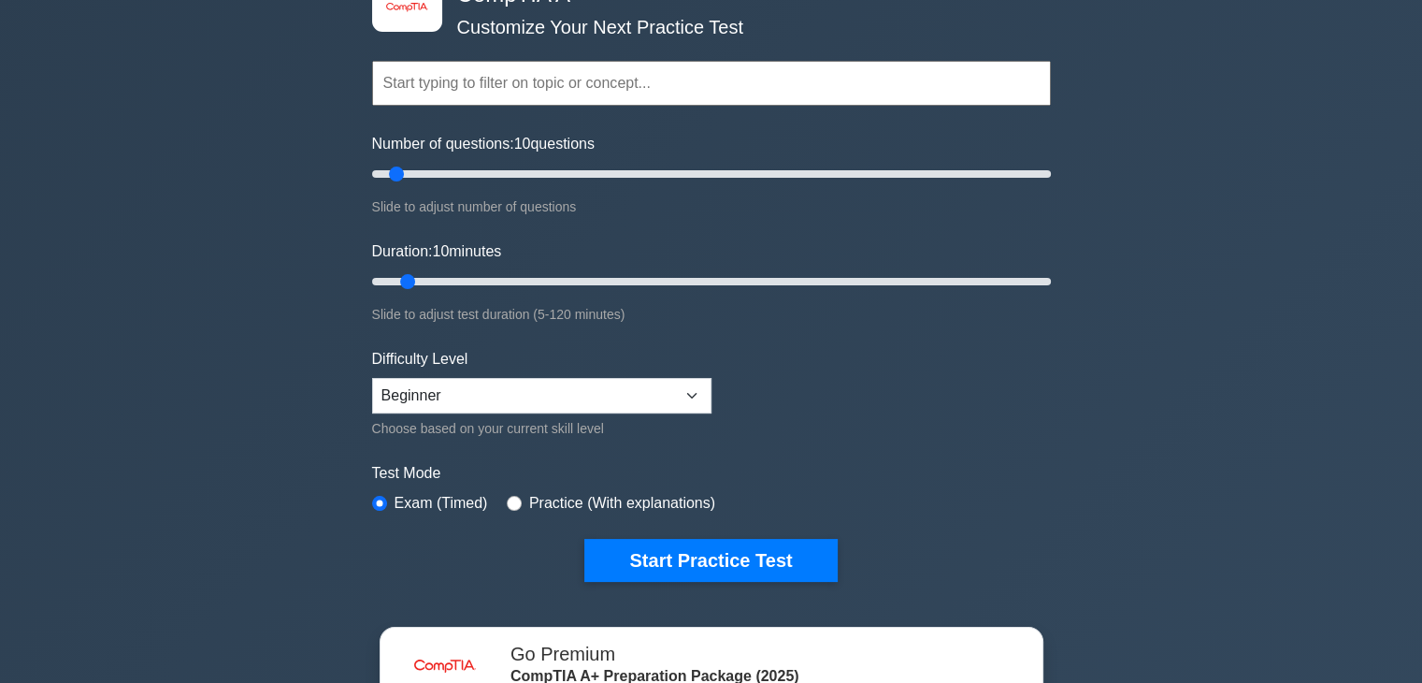  What do you see at coordinates (441, 503) in the screenshot?
I see `label: Exam (Timed)` at bounding box center [441, 503].